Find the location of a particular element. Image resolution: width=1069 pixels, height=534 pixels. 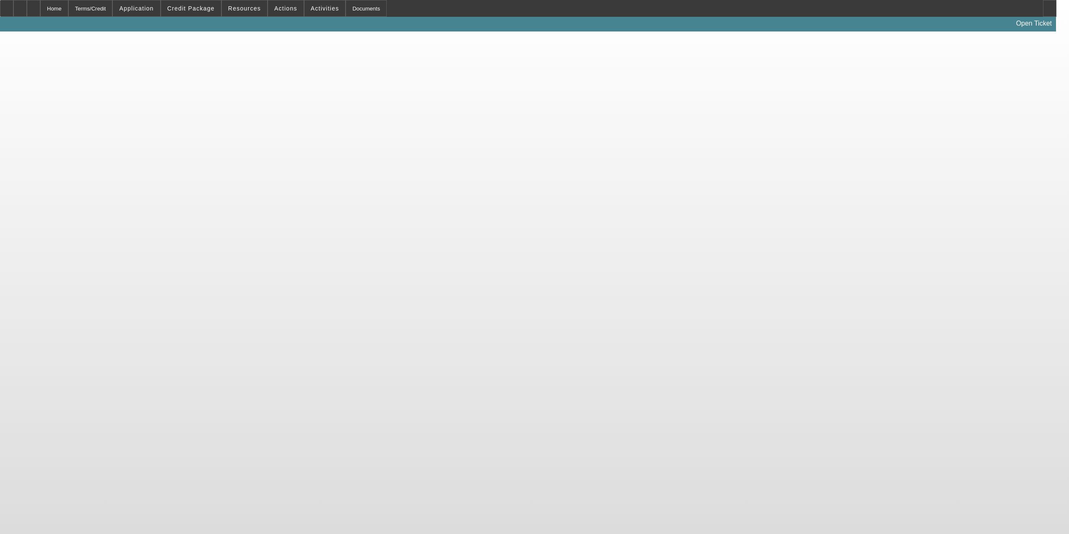

button: Resources is located at coordinates (245, 8).